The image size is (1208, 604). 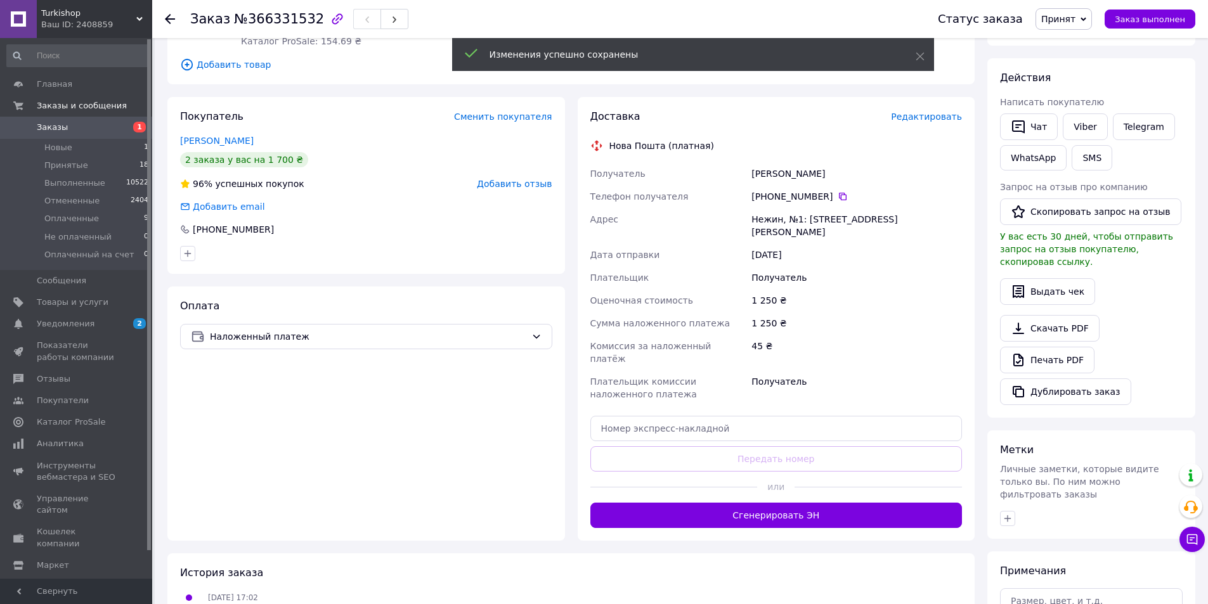 I want to click on span: Оплаченные, so click(x=72, y=219).